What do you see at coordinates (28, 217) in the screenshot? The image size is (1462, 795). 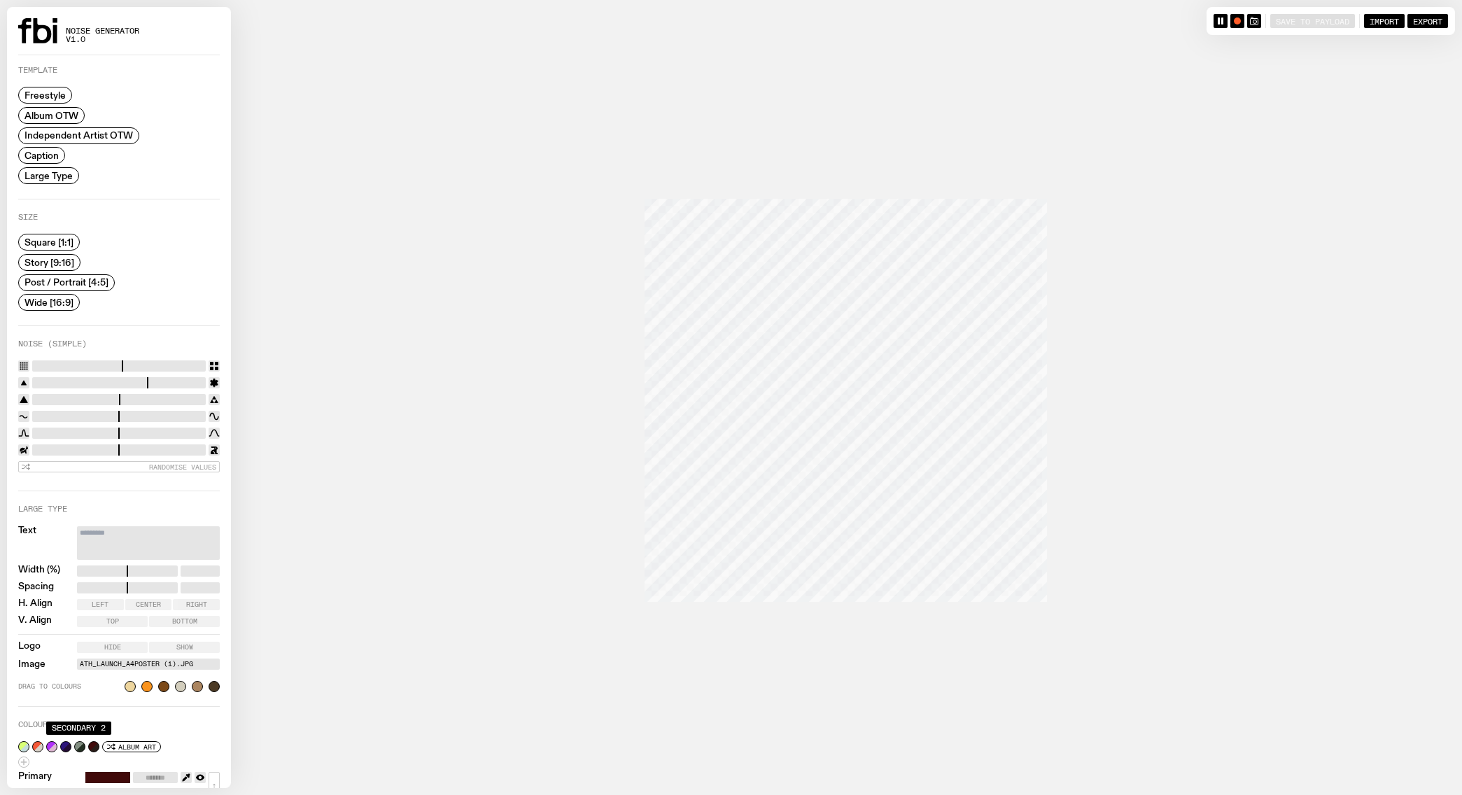 I see `label: Size` at bounding box center [28, 217].